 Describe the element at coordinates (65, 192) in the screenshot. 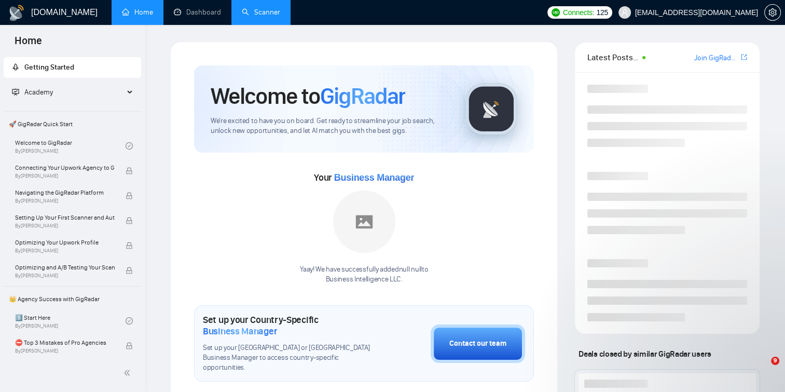

I see `span: Navigating the GigRadar Platform` at that location.